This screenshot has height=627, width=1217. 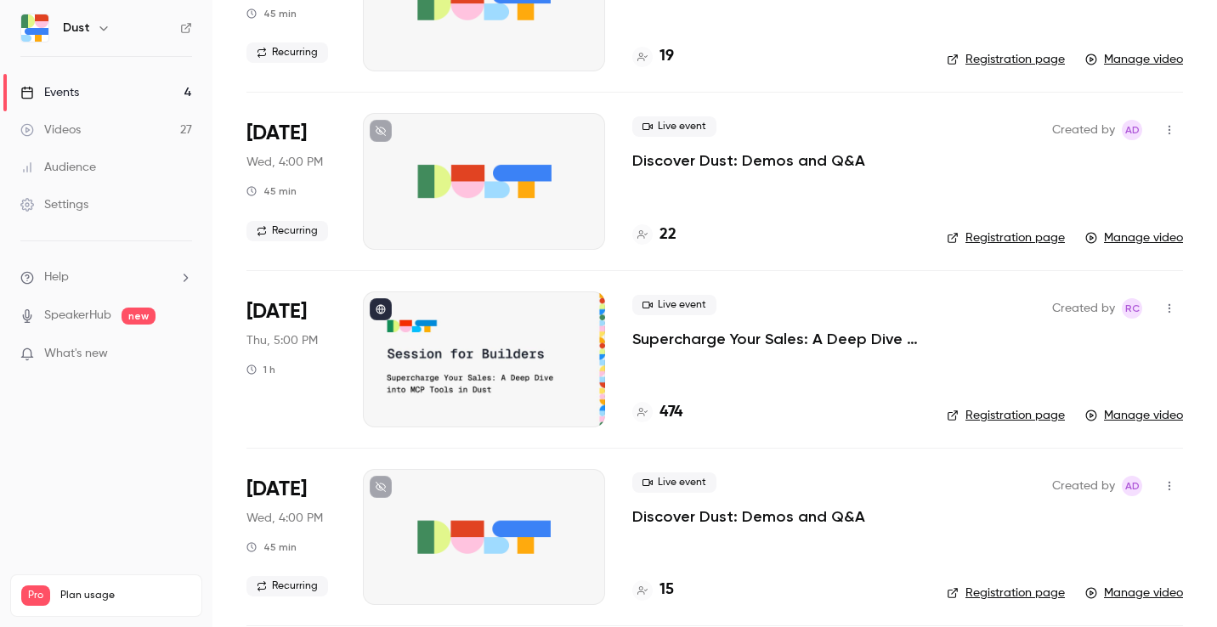 What do you see at coordinates (653, 590) in the screenshot?
I see `a: 15` at bounding box center [653, 590].